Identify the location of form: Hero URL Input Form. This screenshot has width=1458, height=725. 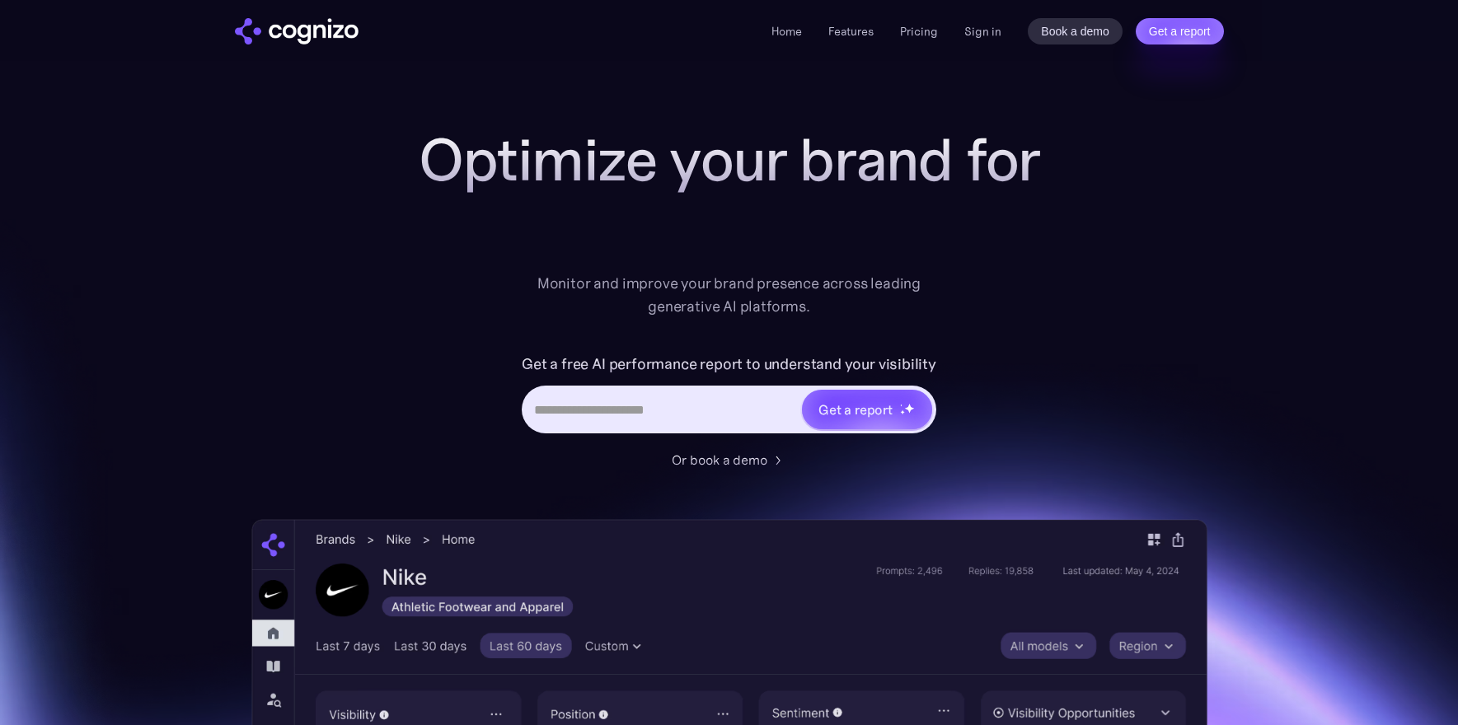
(729, 396).